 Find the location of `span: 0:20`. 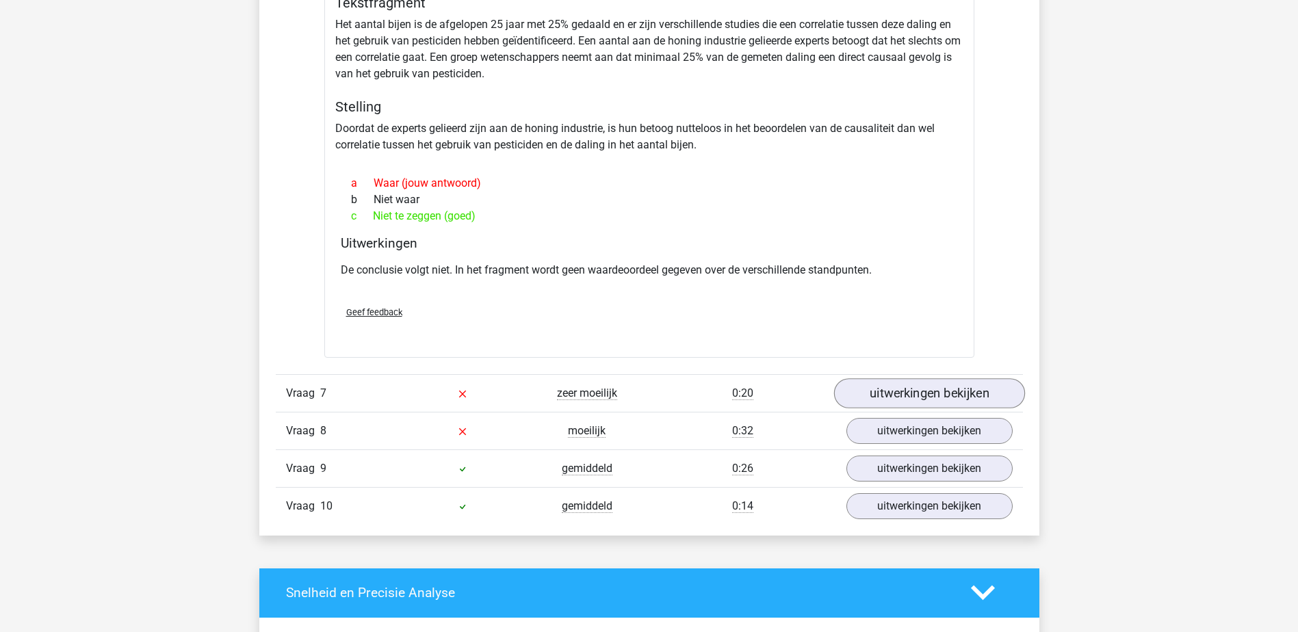

span: 0:20 is located at coordinates (742, 393).